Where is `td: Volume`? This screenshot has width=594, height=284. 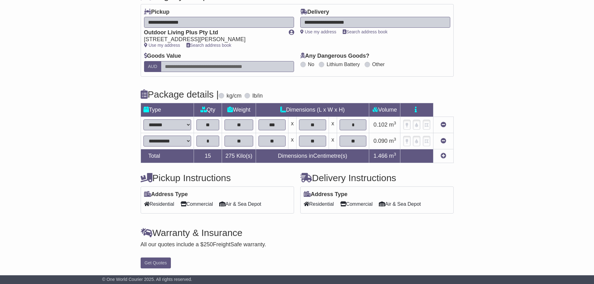 td: Volume is located at coordinates (385, 110).